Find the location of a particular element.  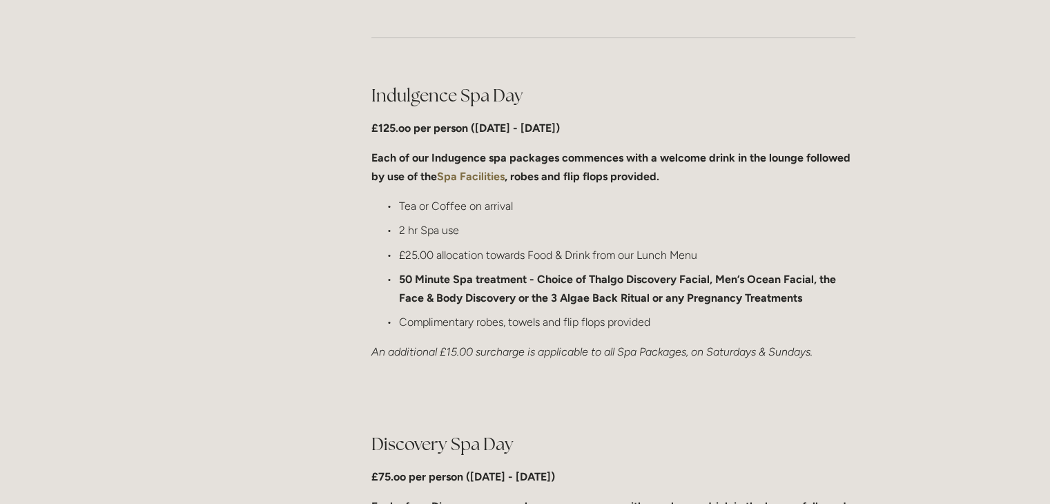

h2: Indulgence Spa Day is located at coordinates (613, 95).